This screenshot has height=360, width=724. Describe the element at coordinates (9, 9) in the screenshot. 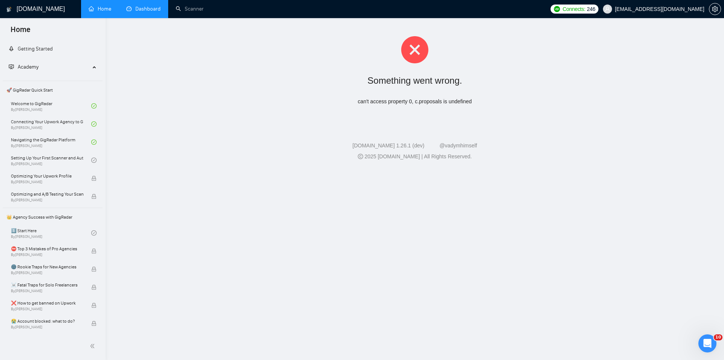

I see `img: logo` at that location.